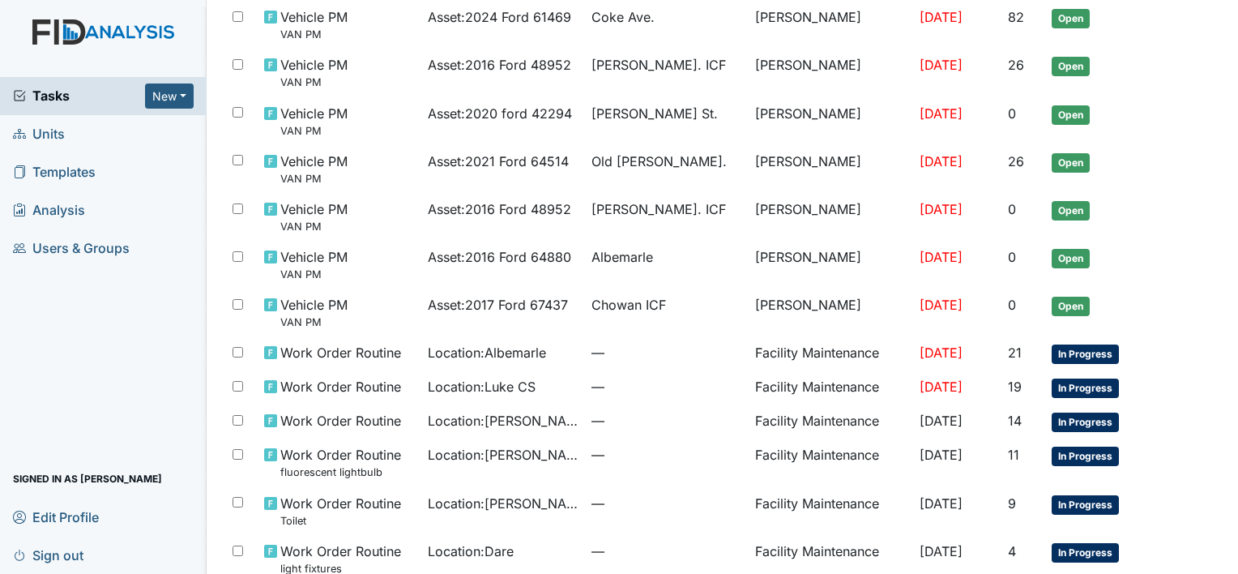 The height and width of the screenshot is (574, 1238). I want to click on span: Coke Ave., so click(623, 17).